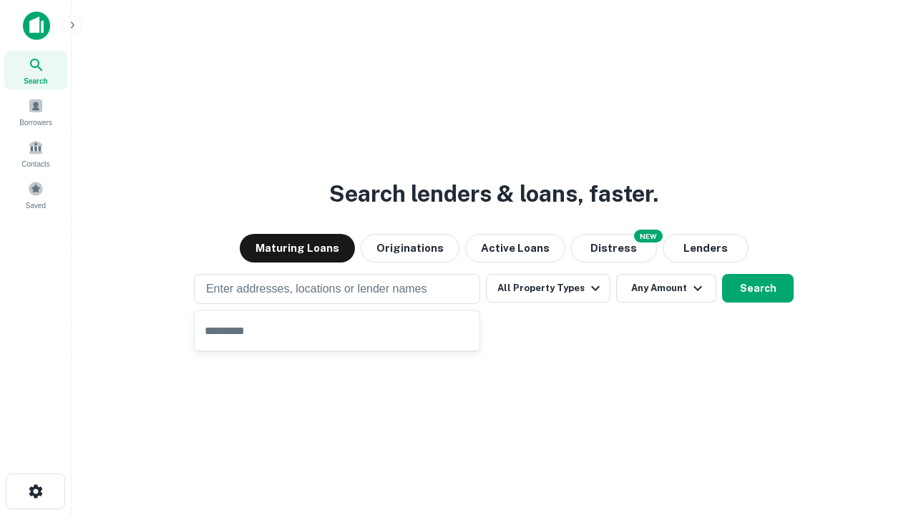  I want to click on button: Maturing Loans, so click(297, 248).